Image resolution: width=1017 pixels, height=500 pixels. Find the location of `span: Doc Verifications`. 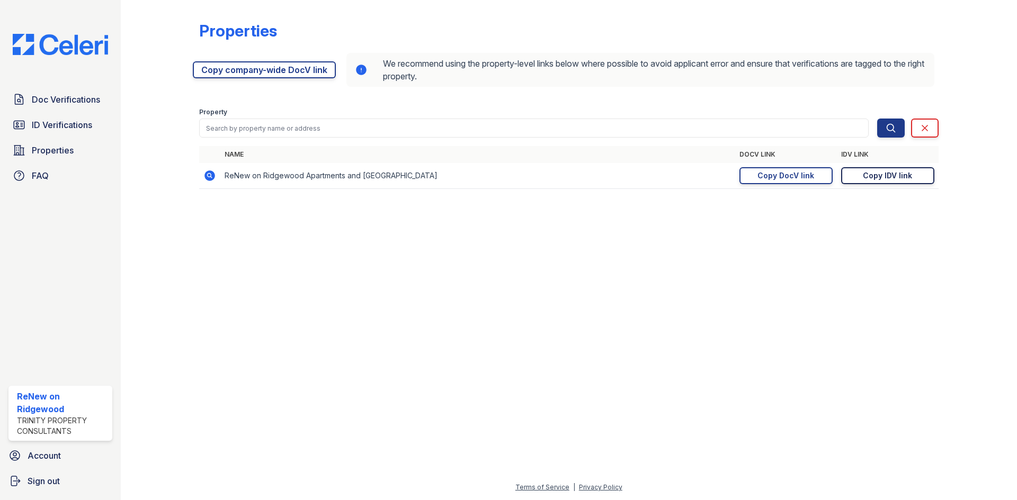

span: Doc Verifications is located at coordinates (66, 100).